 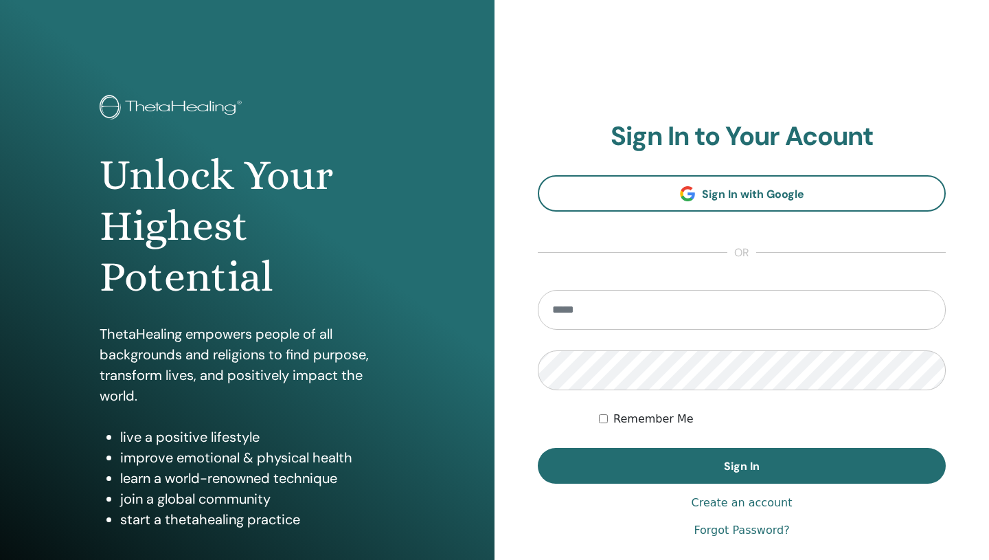 I want to click on li: learn a world-renowned technique, so click(x=258, y=478).